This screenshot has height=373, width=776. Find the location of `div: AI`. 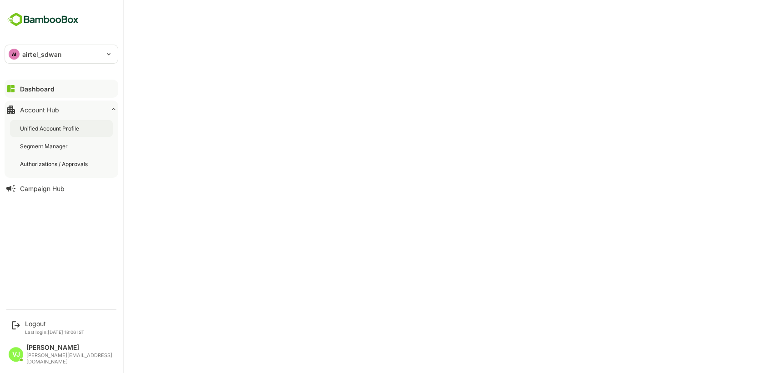

div: AI is located at coordinates (14, 54).